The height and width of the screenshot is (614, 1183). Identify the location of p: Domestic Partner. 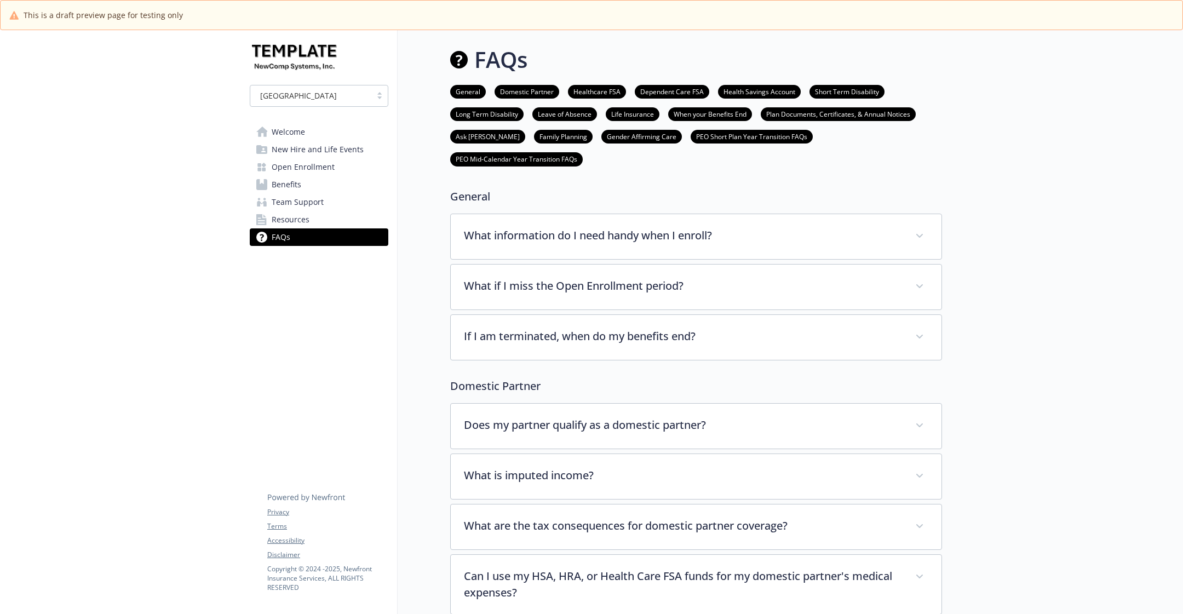
(696, 386).